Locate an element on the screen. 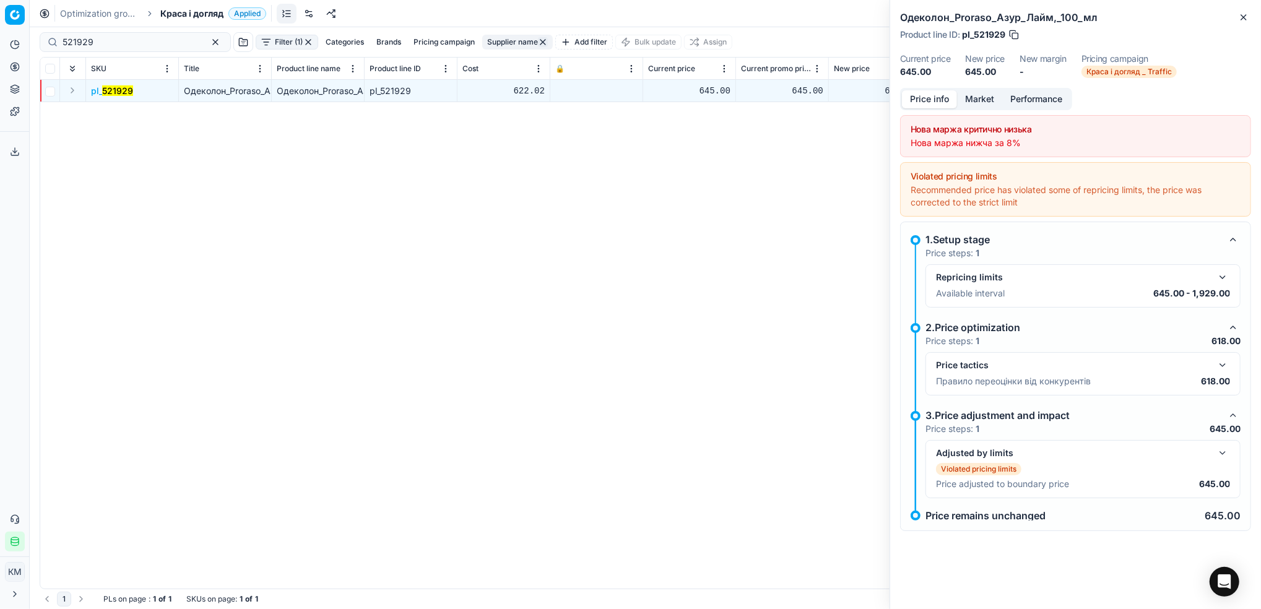 Image resolution: width=1261 pixels, height=609 pixels. div: Violated pricing limits is located at coordinates (1076, 176).